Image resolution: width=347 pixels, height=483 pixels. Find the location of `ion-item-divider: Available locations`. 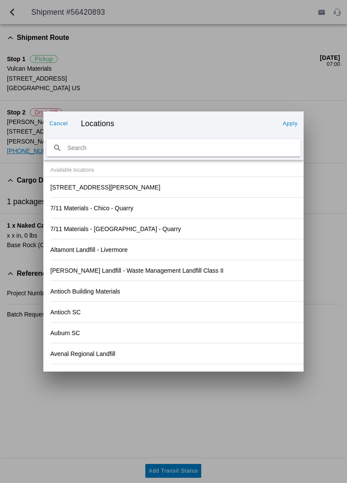

ion-item-divider: Available locations is located at coordinates (173, 170).